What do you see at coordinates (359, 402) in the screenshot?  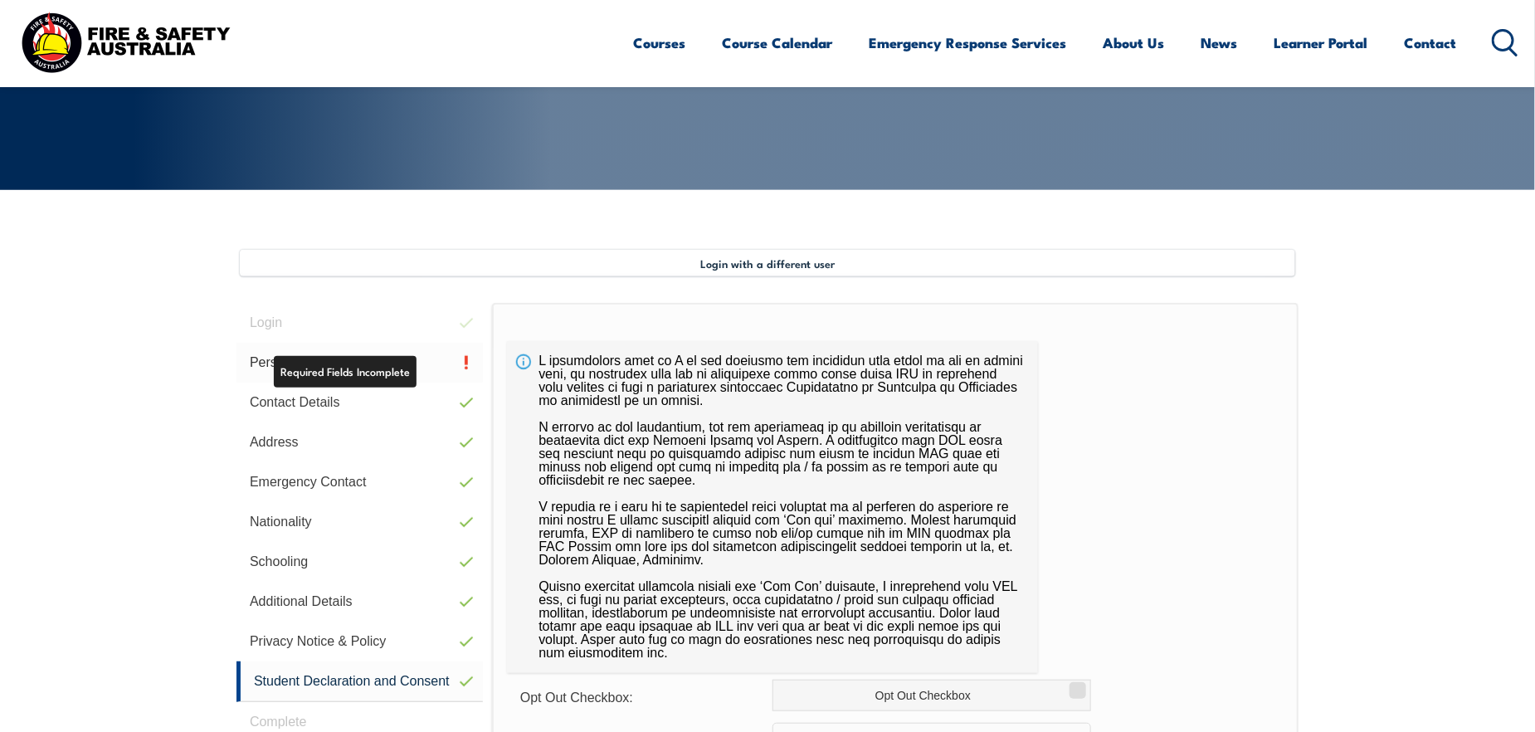 I see `a: Contact Details` at bounding box center [359, 402].